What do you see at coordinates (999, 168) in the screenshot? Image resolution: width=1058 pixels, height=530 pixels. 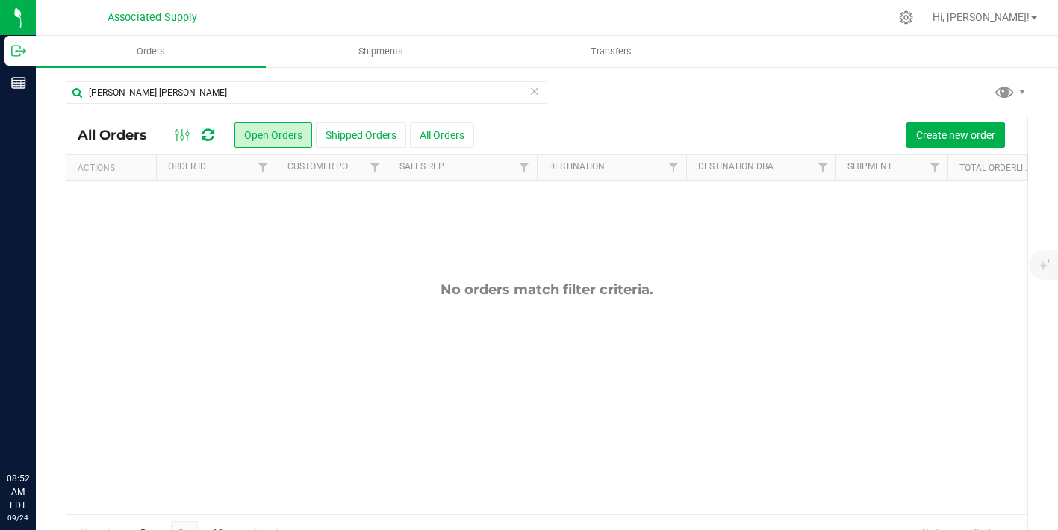 I see `a: Total Orderlines` at bounding box center [999, 168].